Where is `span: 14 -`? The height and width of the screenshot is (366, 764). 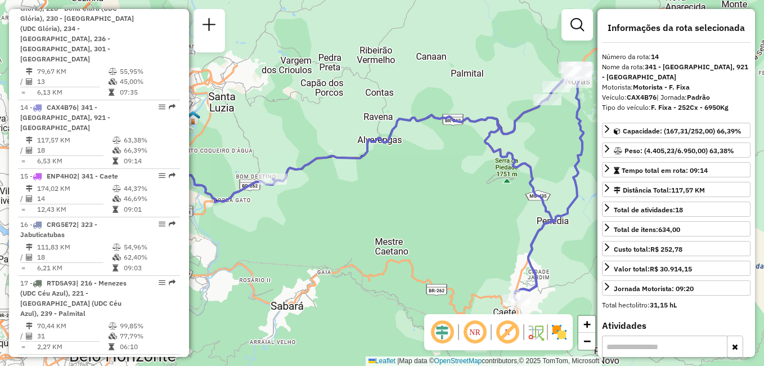
span: 14 - is located at coordinates (65, 117).